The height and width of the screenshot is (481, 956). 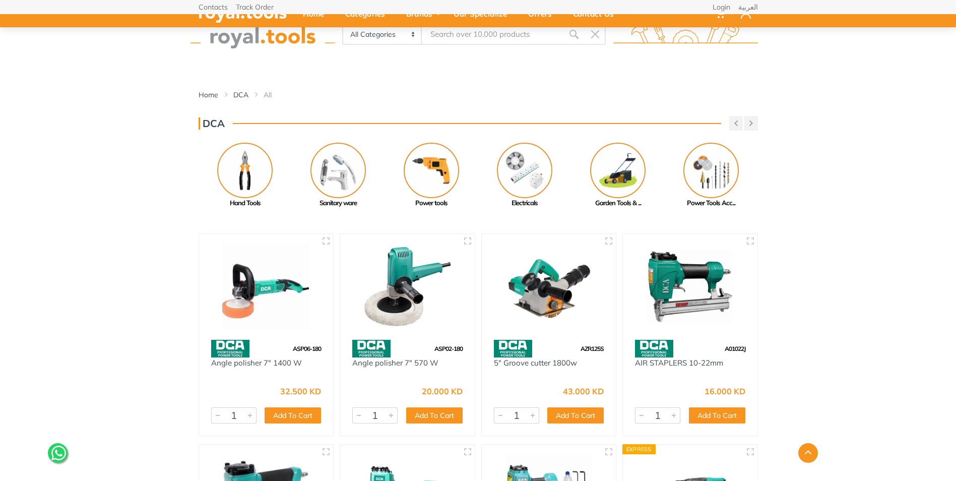 I want to click on div: Hand Tools, so click(x=245, y=203).